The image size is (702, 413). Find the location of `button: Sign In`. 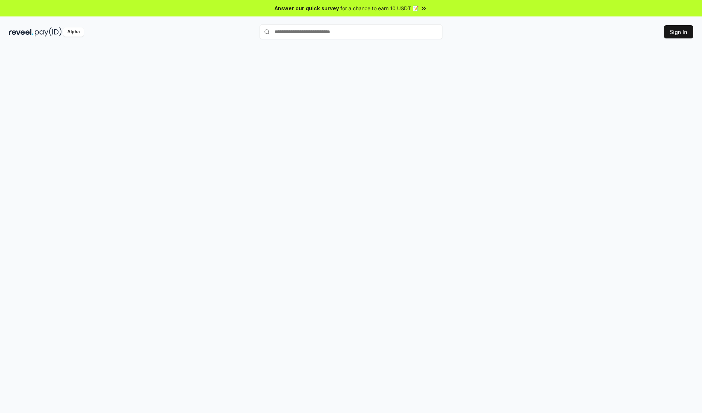

button: Sign In is located at coordinates (678, 32).